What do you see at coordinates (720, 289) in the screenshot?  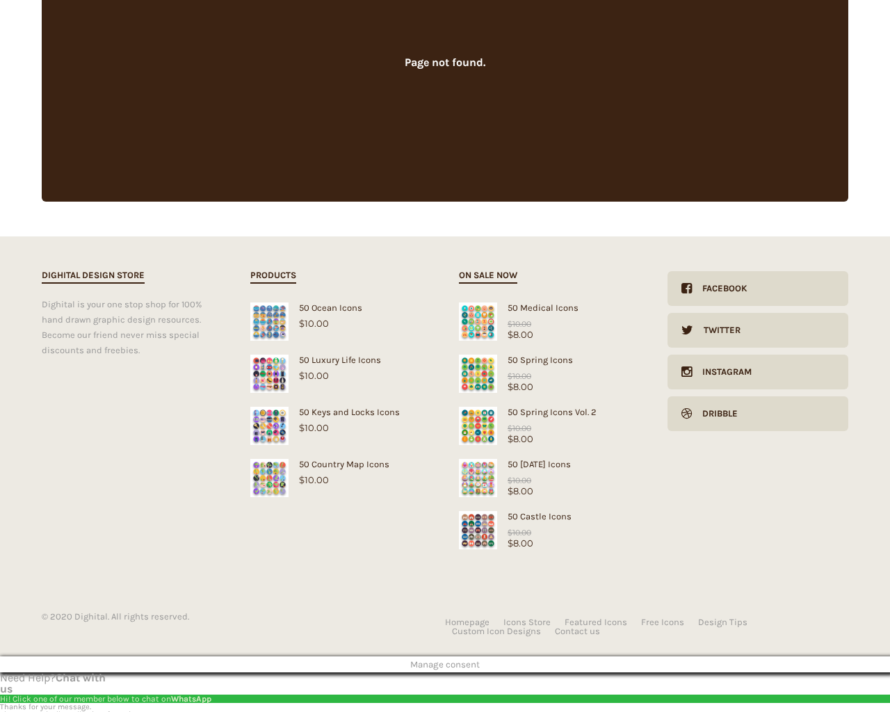 I see `div: Facebook` at bounding box center [720, 289].